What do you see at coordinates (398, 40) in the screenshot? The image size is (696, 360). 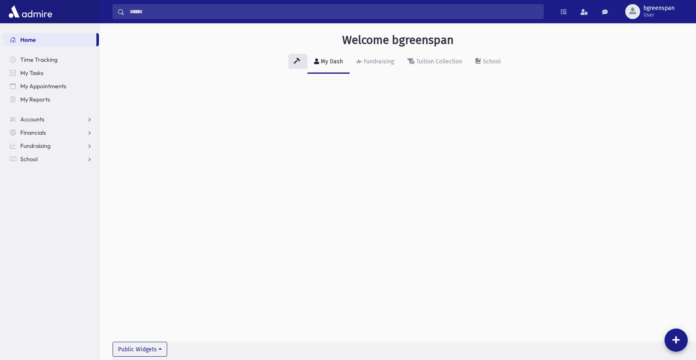 I see `h3: Welcome bgreenspan` at bounding box center [398, 40].